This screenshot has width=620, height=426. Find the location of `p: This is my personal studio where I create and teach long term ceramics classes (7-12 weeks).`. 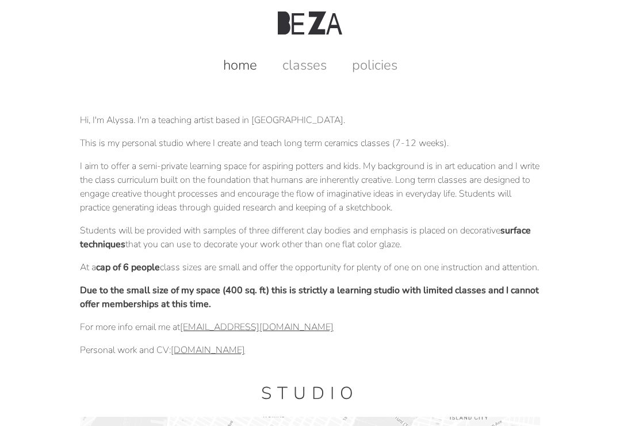

p: This is my personal studio where I create and teach long term ceramics classes (7-12 weeks). is located at coordinates (310, 143).